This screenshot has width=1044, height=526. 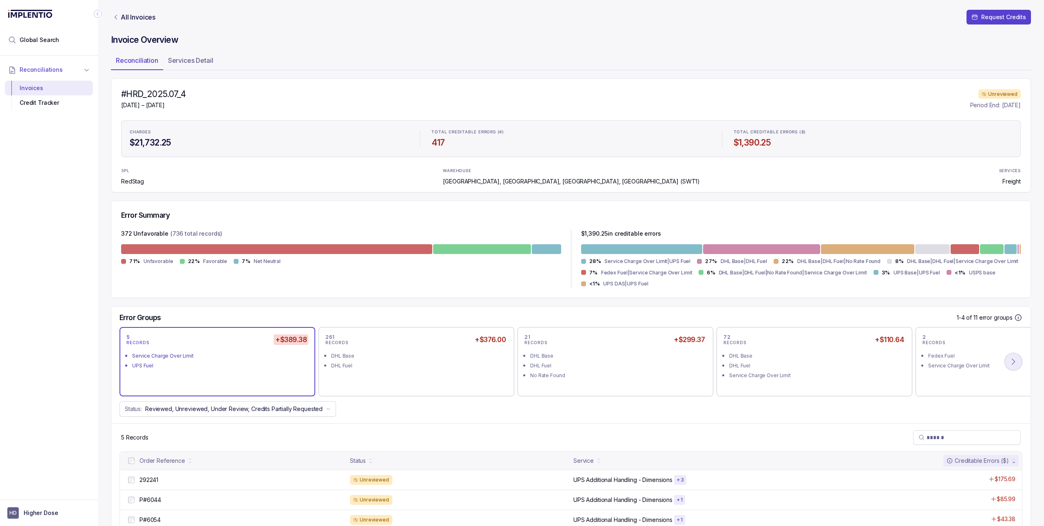 What do you see at coordinates (770, 132) in the screenshot?
I see `p: TOTAL CREDITABLE ERRORS ($)` at bounding box center [770, 132].